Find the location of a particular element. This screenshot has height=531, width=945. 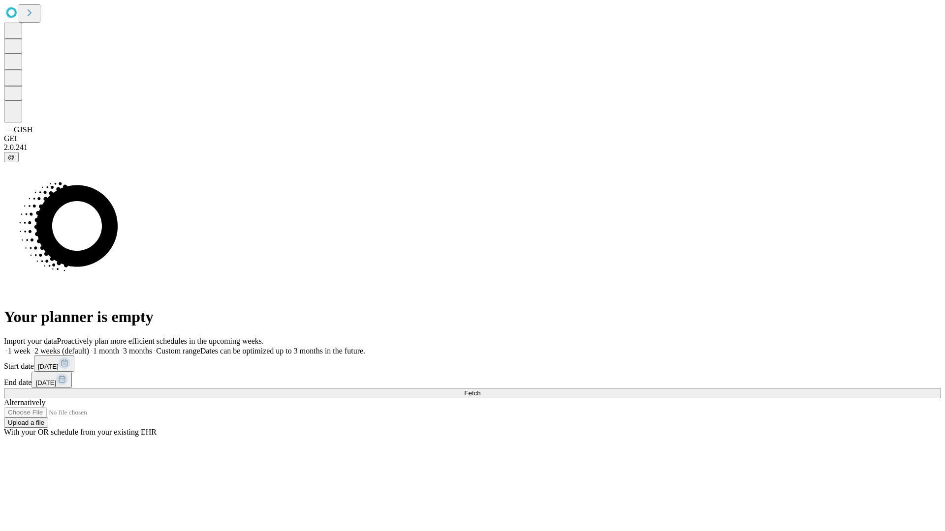

button: Upload a file is located at coordinates (26, 423).